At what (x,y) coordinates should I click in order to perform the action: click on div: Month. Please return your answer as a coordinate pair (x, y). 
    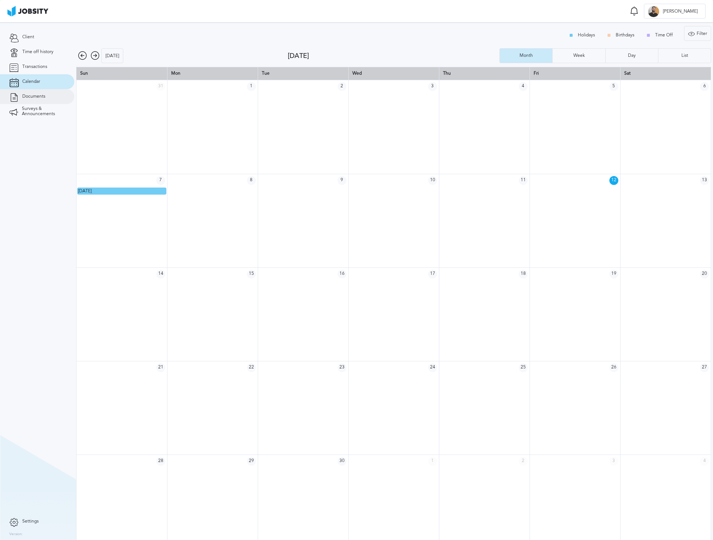
    Looking at the image, I should click on (526, 56).